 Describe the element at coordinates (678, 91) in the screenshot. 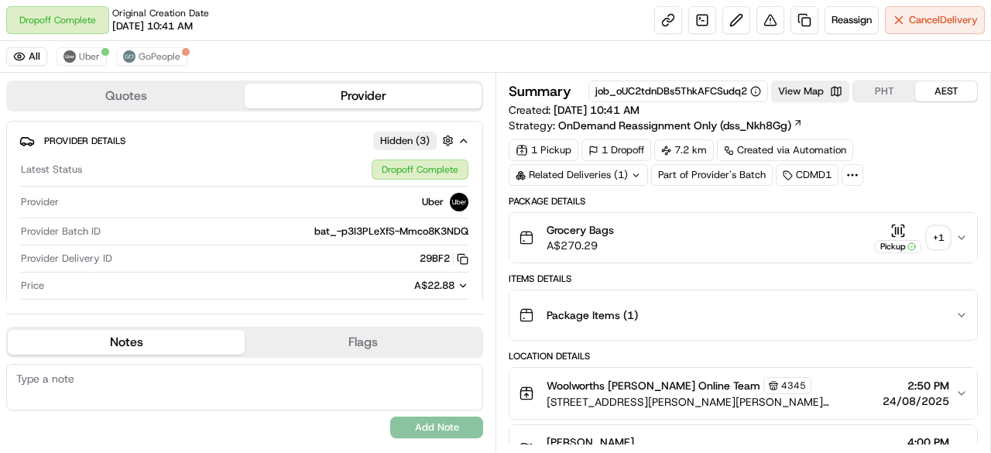

I see `div: job_oUC2tdnDBs5ThkAFCSudq2` at that location.